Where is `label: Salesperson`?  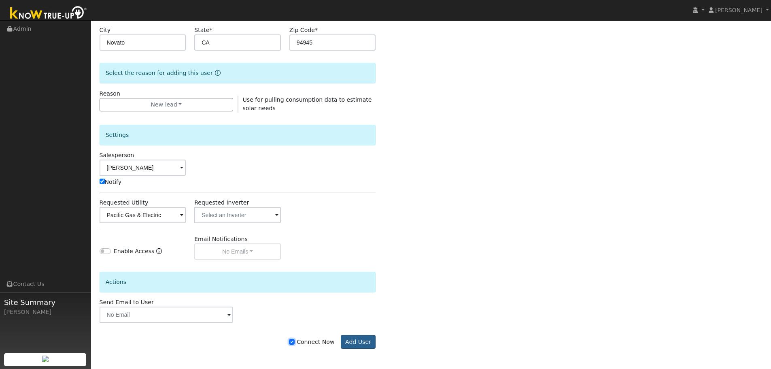 label: Salesperson is located at coordinates (117, 155).